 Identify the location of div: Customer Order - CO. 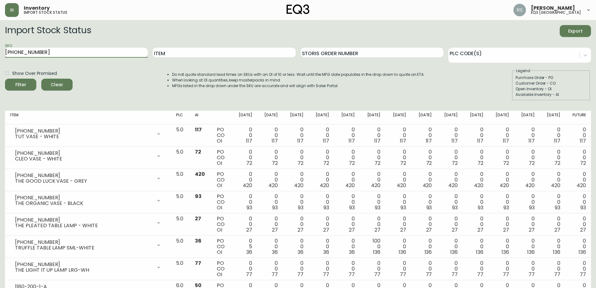
(551, 83).